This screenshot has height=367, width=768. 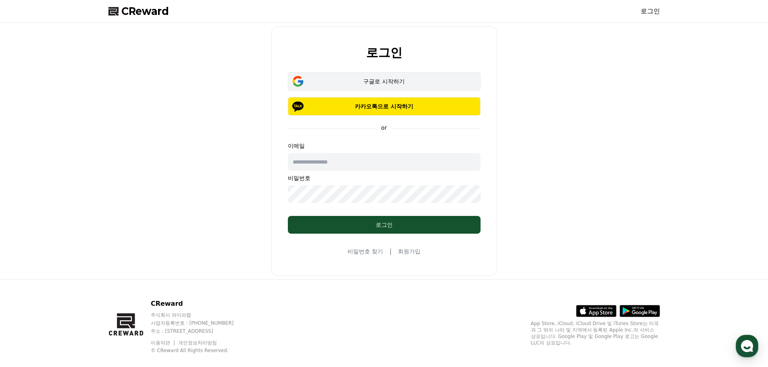 I want to click on a: 개인정보처리방침, so click(x=197, y=343).